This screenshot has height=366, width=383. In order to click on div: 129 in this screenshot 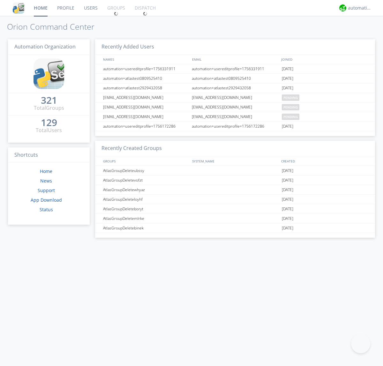, I will do `click(49, 122)`.